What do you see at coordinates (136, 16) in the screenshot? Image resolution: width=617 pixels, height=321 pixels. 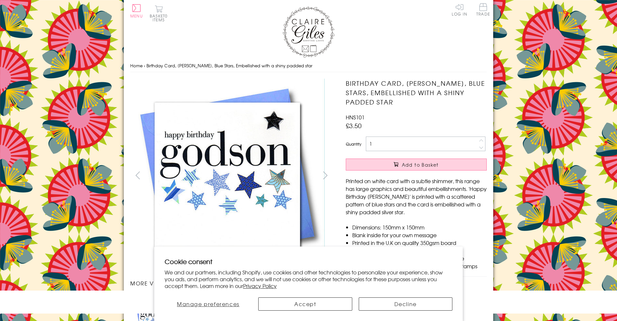 I see `span: Menu` at bounding box center [136, 16].